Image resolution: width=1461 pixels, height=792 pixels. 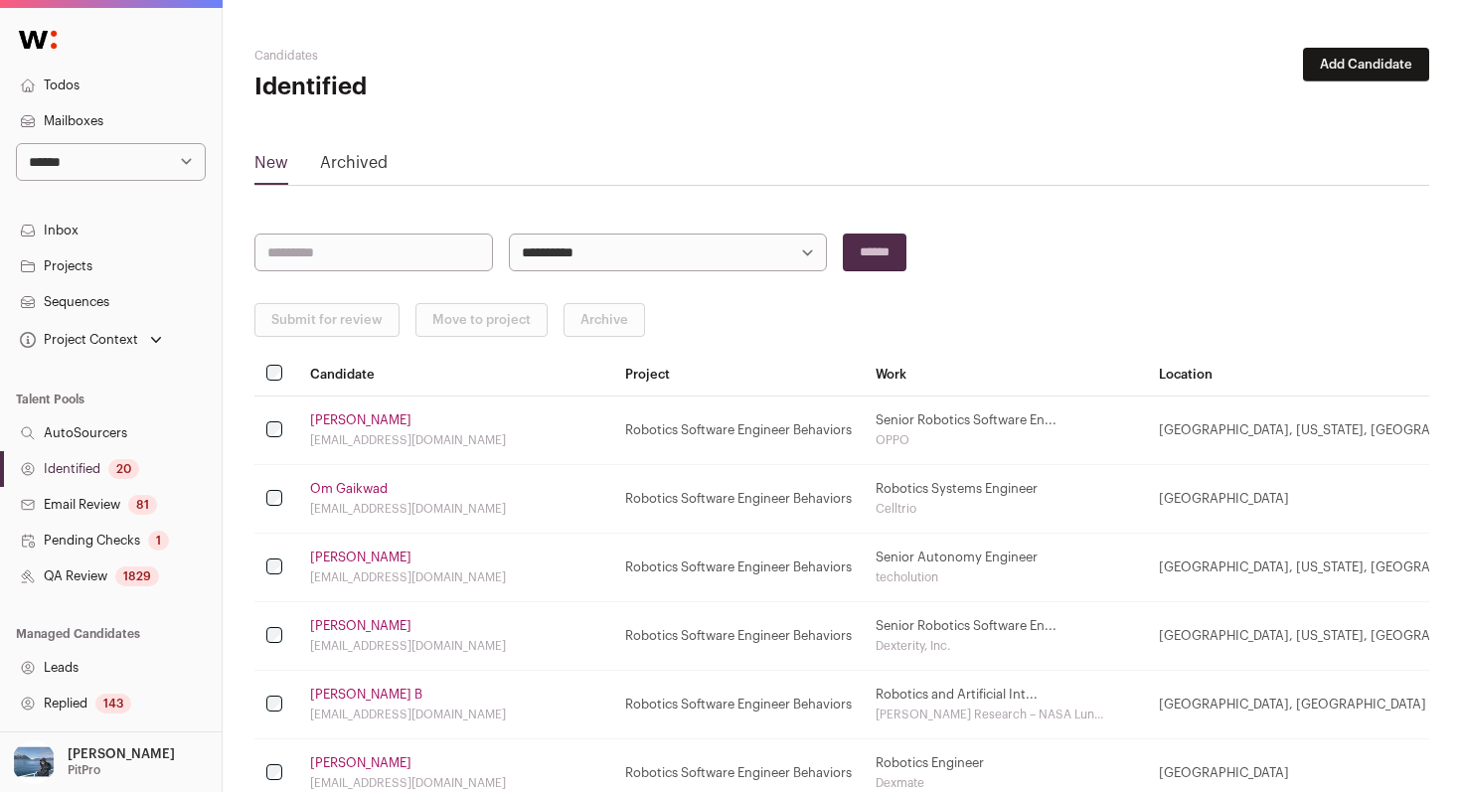 What do you see at coordinates (1005, 509) in the screenshot?
I see `div: Celltrio` at bounding box center [1005, 509].